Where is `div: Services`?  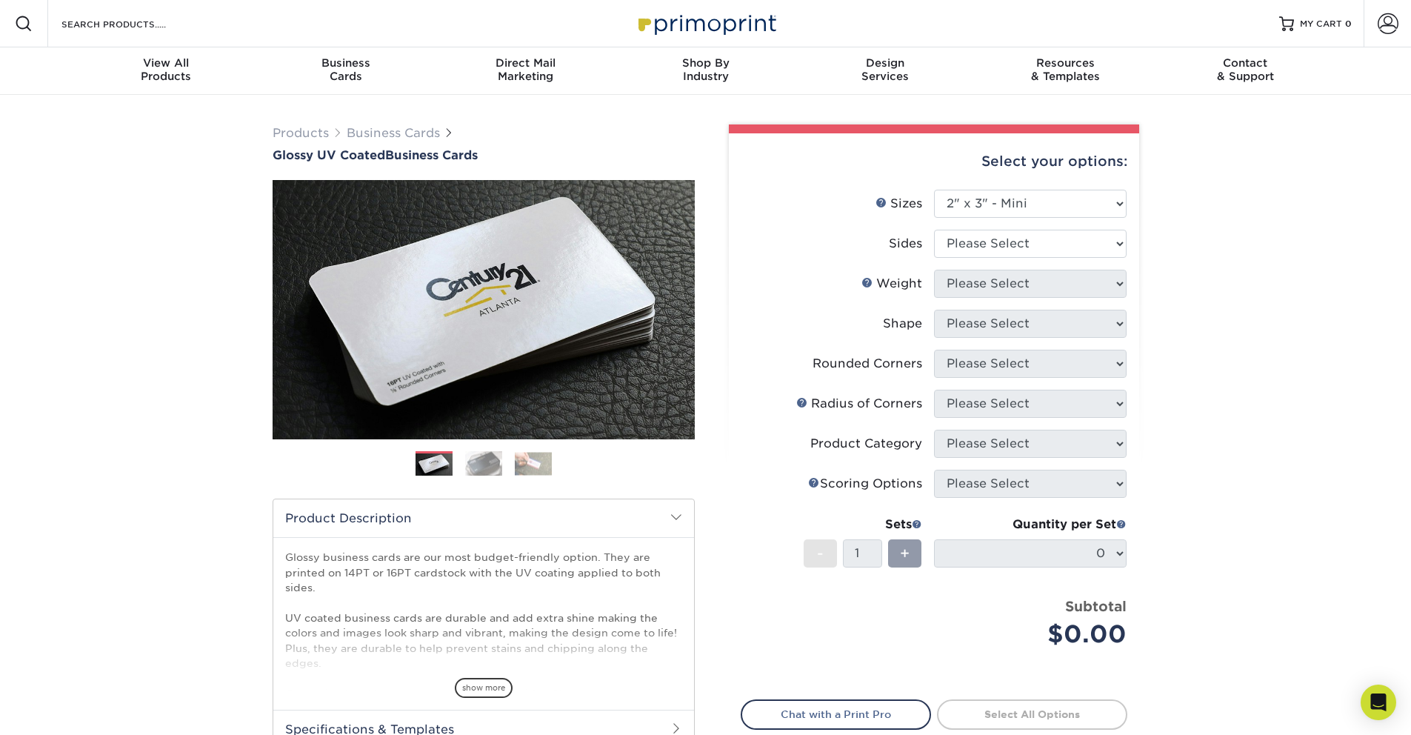
div: Services is located at coordinates (885, 70).